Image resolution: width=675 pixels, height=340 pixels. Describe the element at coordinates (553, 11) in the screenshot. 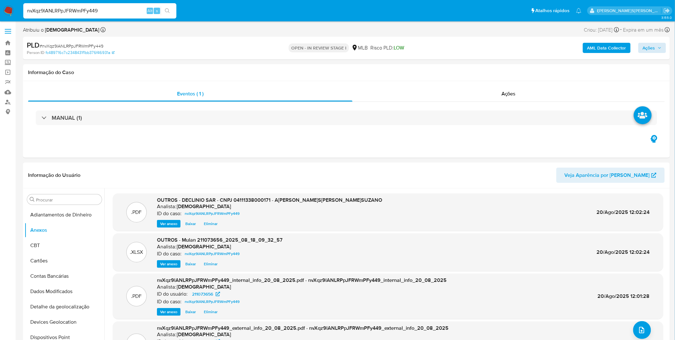

I see `span: Atalhos rápidos` at that location.